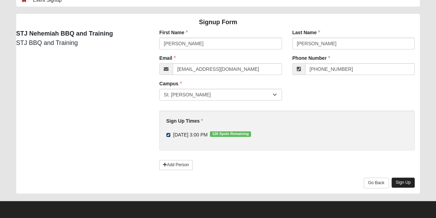  I want to click on label: First Name, so click(173, 32).